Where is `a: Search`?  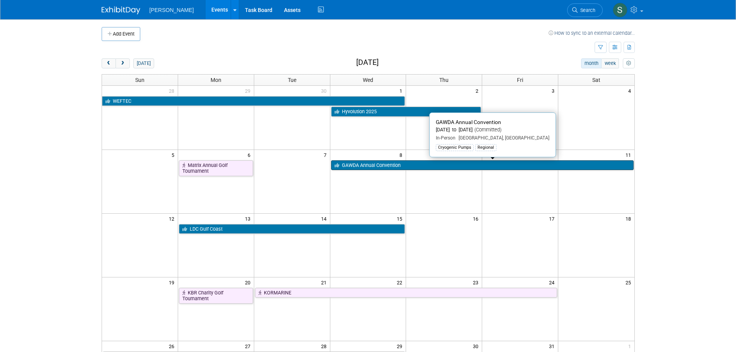
a: Search is located at coordinates (585, 10).